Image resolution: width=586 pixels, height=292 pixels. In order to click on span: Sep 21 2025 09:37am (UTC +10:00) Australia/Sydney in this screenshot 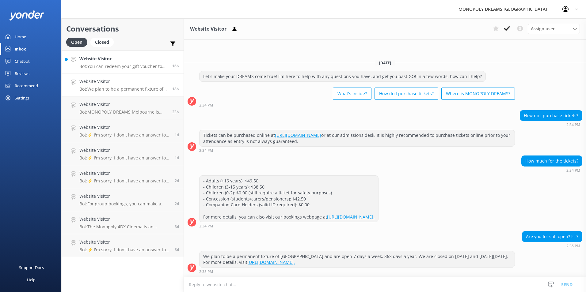, I will do `click(175, 112)`.